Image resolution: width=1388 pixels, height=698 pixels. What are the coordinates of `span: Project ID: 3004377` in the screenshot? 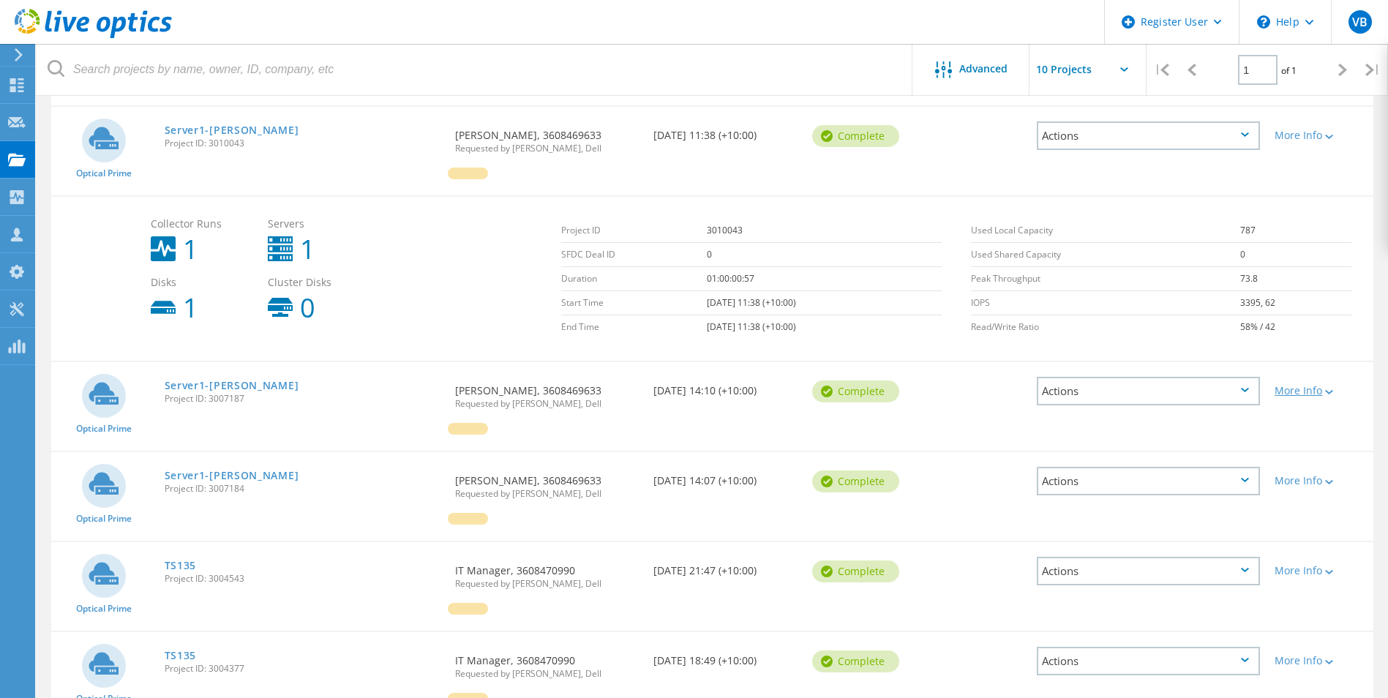 It's located at (303, 669).